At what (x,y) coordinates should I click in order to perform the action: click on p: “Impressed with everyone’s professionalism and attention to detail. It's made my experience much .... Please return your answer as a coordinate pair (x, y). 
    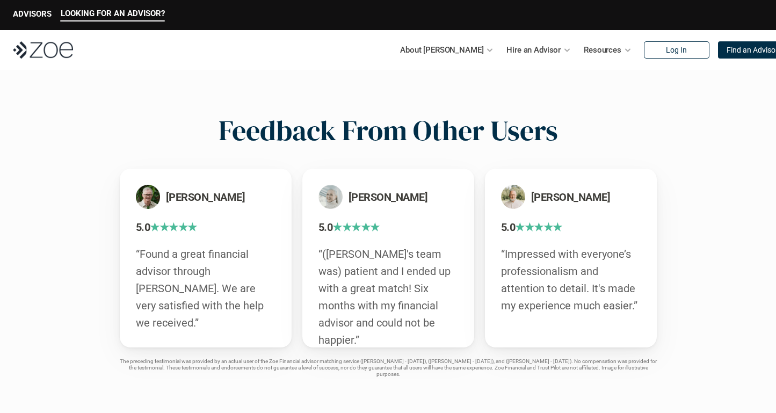
    Looking at the image, I should click on (571, 280).